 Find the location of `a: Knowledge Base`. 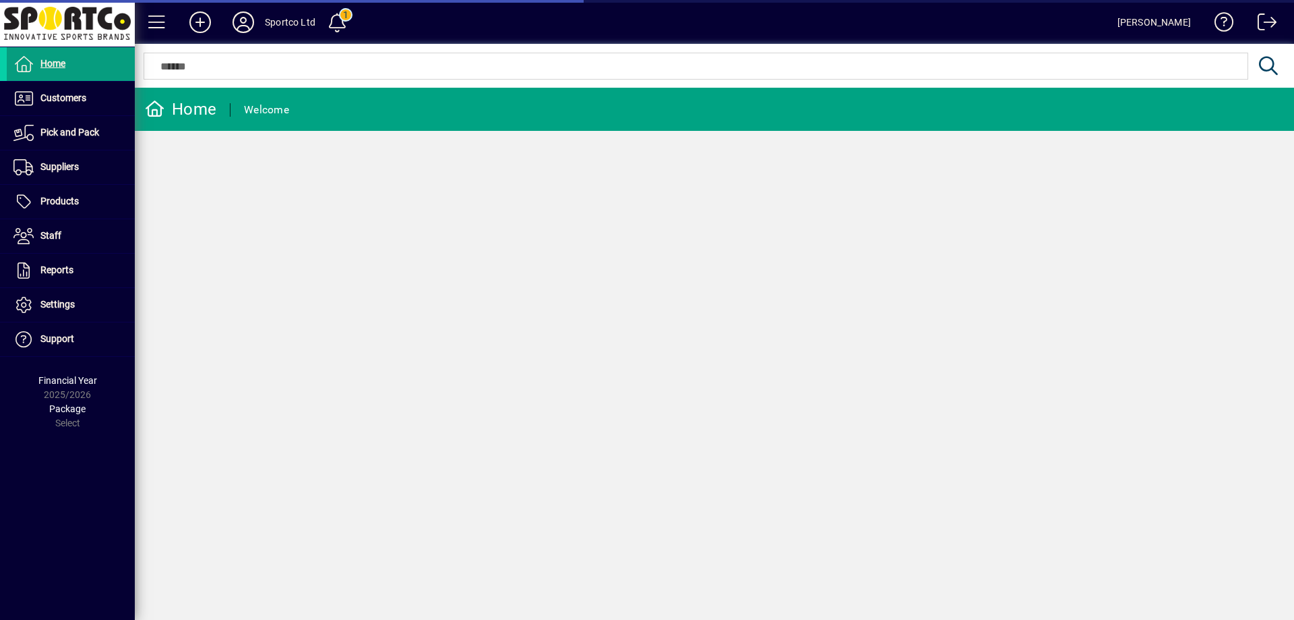

a: Knowledge Base is located at coordinates (1220, 24).